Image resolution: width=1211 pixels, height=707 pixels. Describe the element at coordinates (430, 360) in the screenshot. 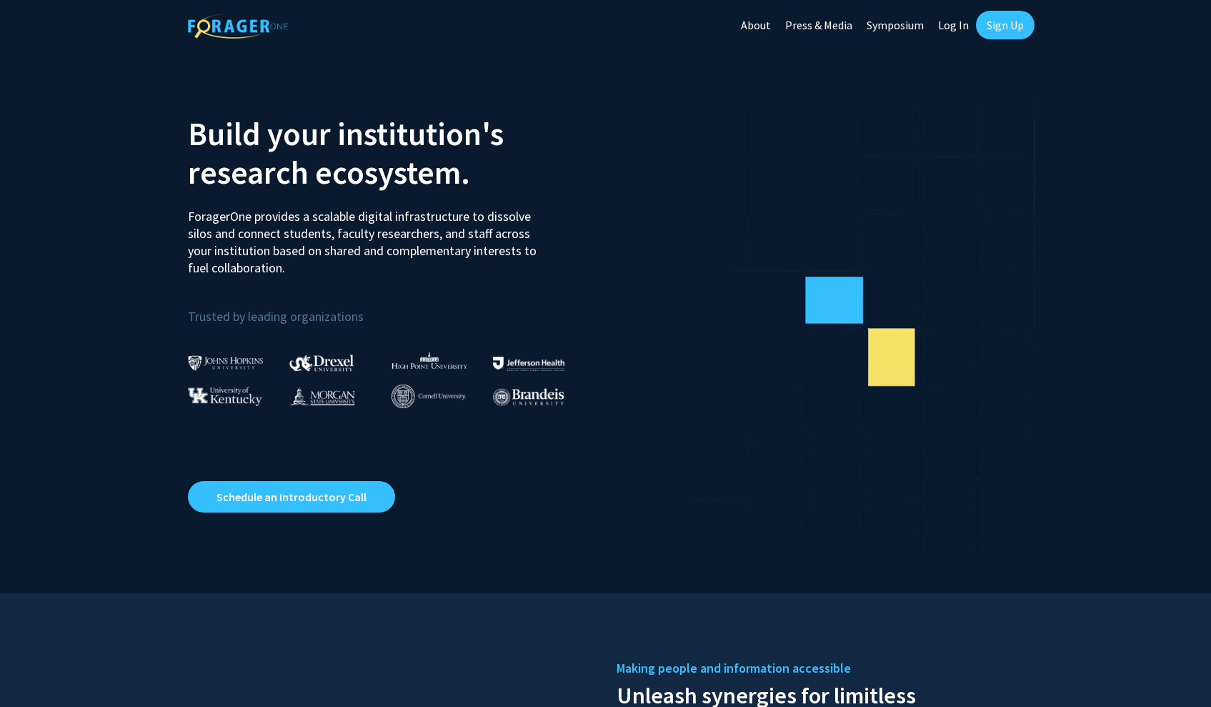

I see `img: High Point University` at that location.